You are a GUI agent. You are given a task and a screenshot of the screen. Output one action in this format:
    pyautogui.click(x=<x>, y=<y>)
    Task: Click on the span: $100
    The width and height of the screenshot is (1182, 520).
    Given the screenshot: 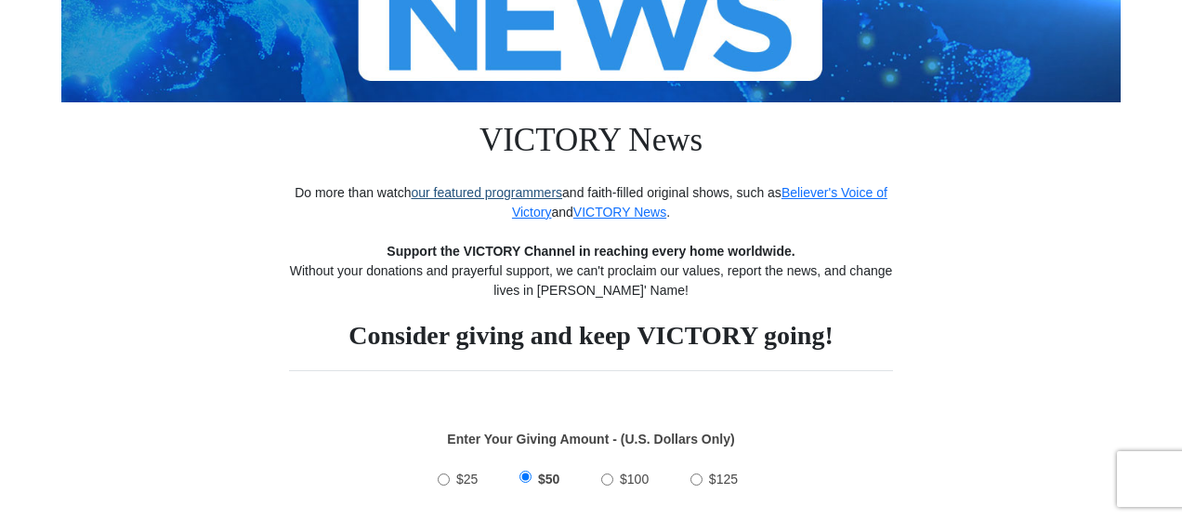 What is the action you would take?
    pyautogui.click(x=634, y=479)
    